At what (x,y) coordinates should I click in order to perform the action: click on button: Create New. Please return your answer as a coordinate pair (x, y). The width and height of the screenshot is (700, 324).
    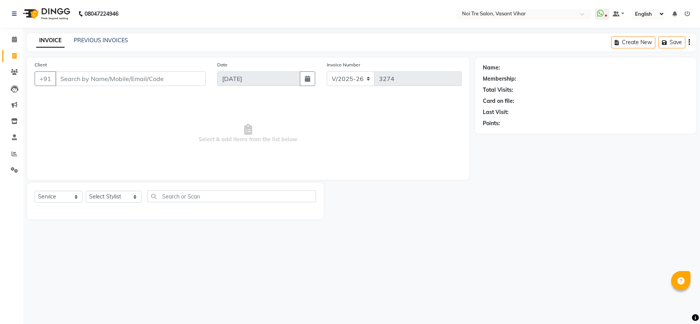
    Looking at the image, I should click on (633, 42).